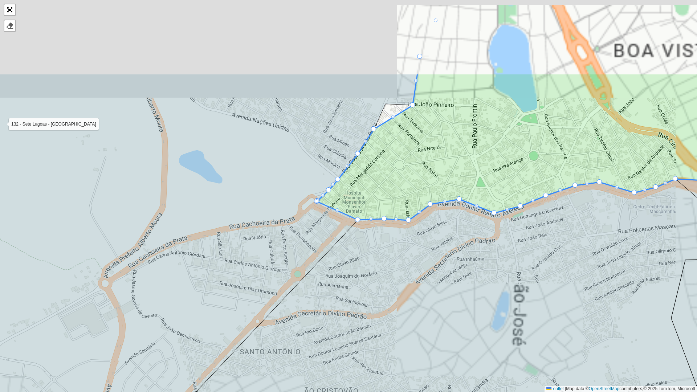 The height and width of the screenshot is (392, 697). Describe the element at coordinates (10, 10) in the screenshot. I see `a: Abrir mapa em tela cheia` at that location.